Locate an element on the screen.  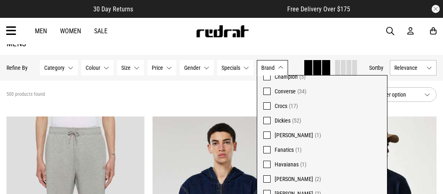
span: (52) is located at coordinates (297, 121).